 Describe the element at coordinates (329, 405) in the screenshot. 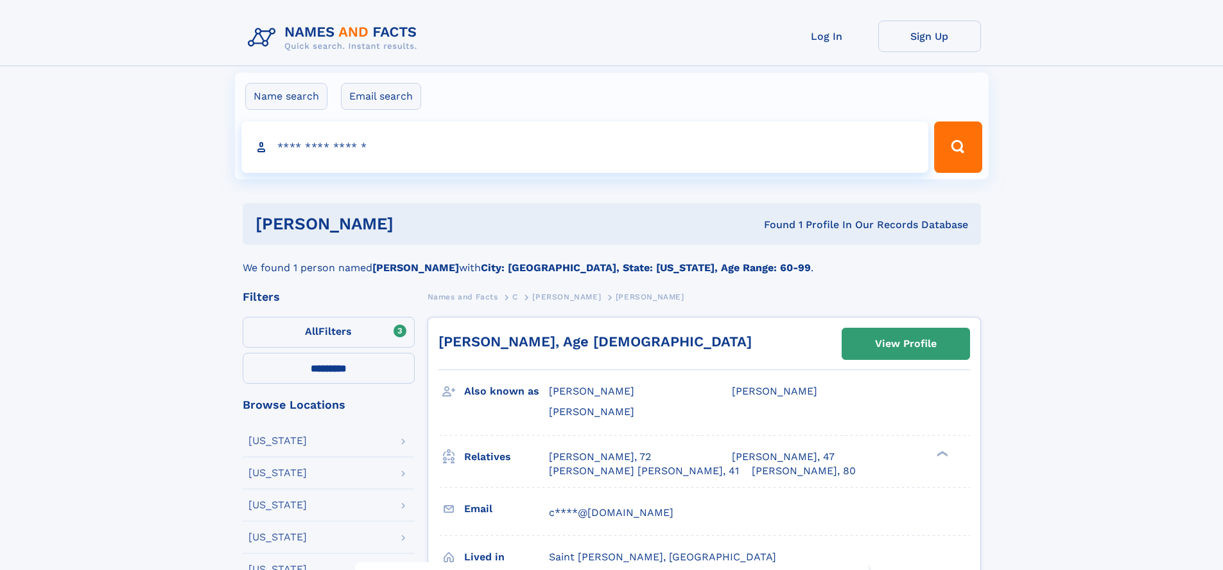

I see `div: Browse Locations` at that location.